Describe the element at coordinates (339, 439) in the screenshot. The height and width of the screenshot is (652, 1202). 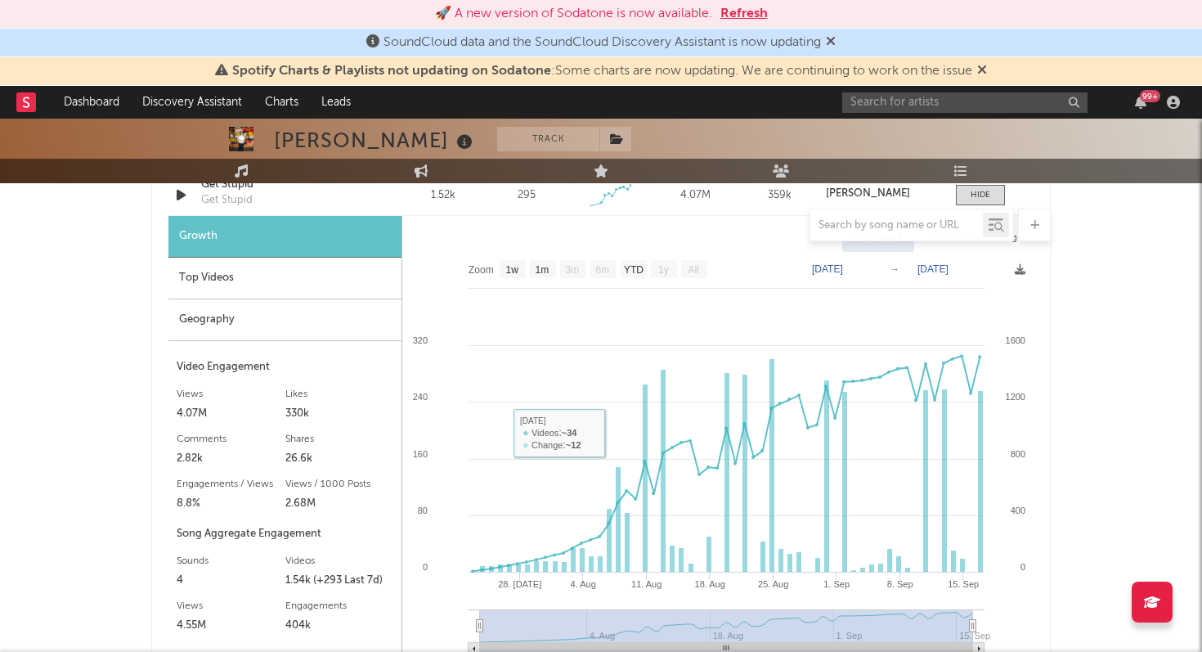
I see `div: Shares` at that location.